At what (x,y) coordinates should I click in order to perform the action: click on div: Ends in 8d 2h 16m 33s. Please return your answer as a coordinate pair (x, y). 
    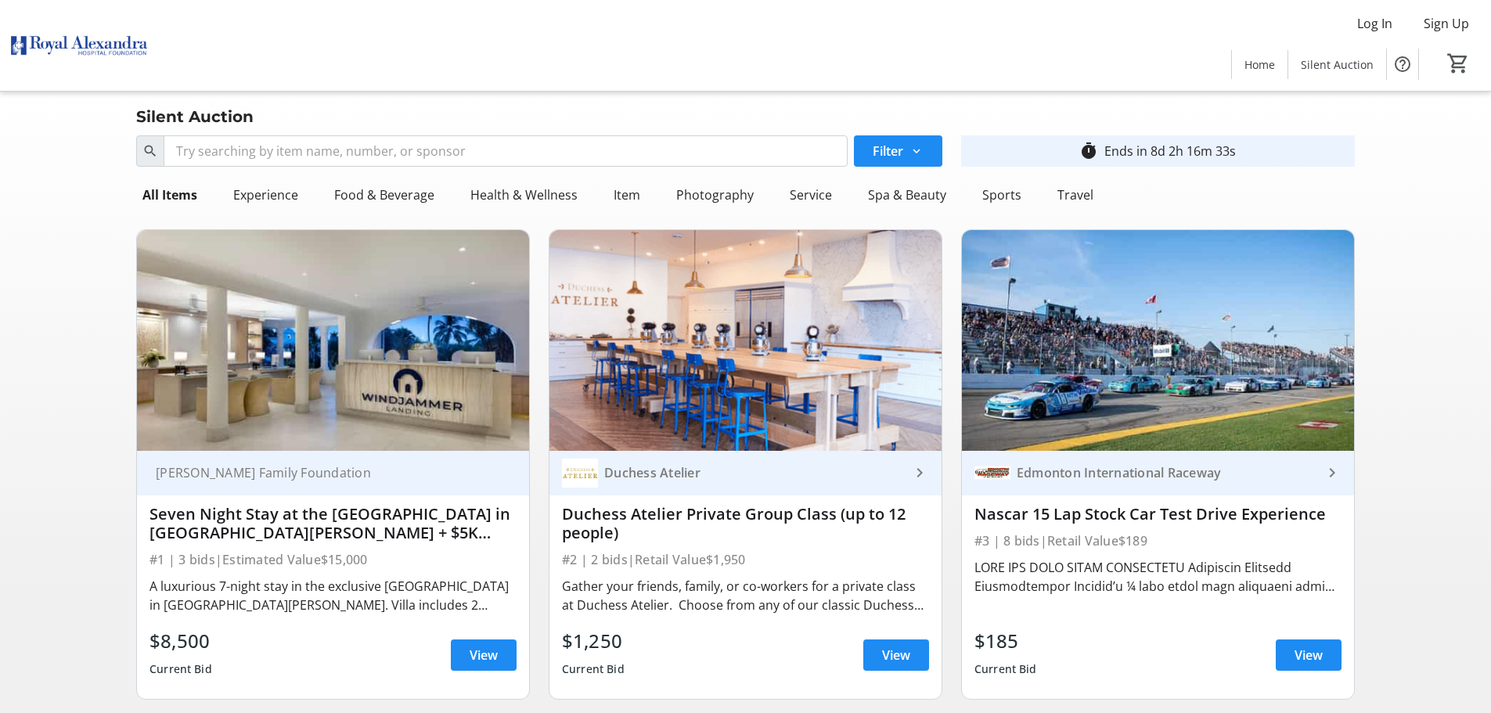
    Looking at the image, I should click on (1170, 151).